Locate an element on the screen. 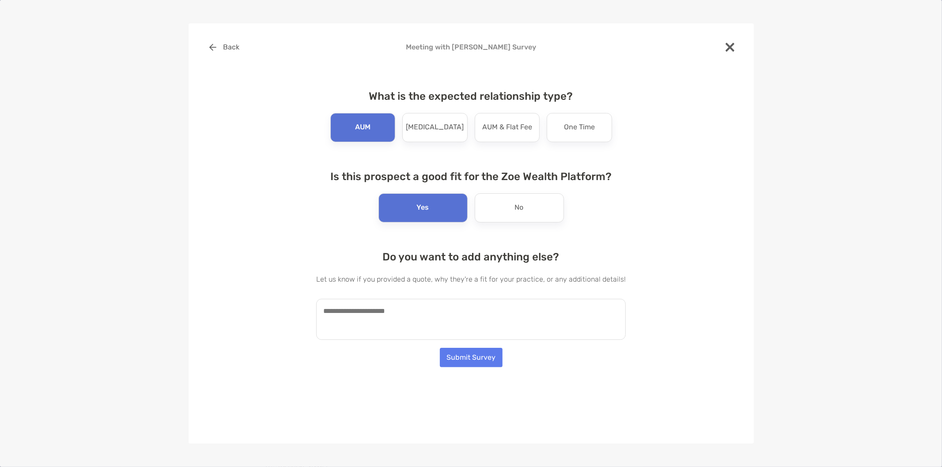 The image size is (942, 467). img: close modal is located at coordinates (730, 47).